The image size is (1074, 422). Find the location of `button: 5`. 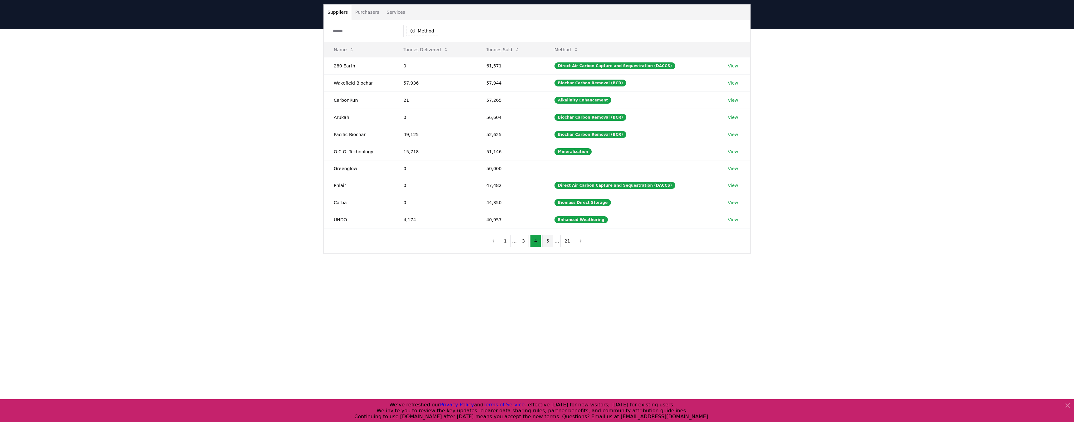

button: 5 is located at coordinates (548, 241).